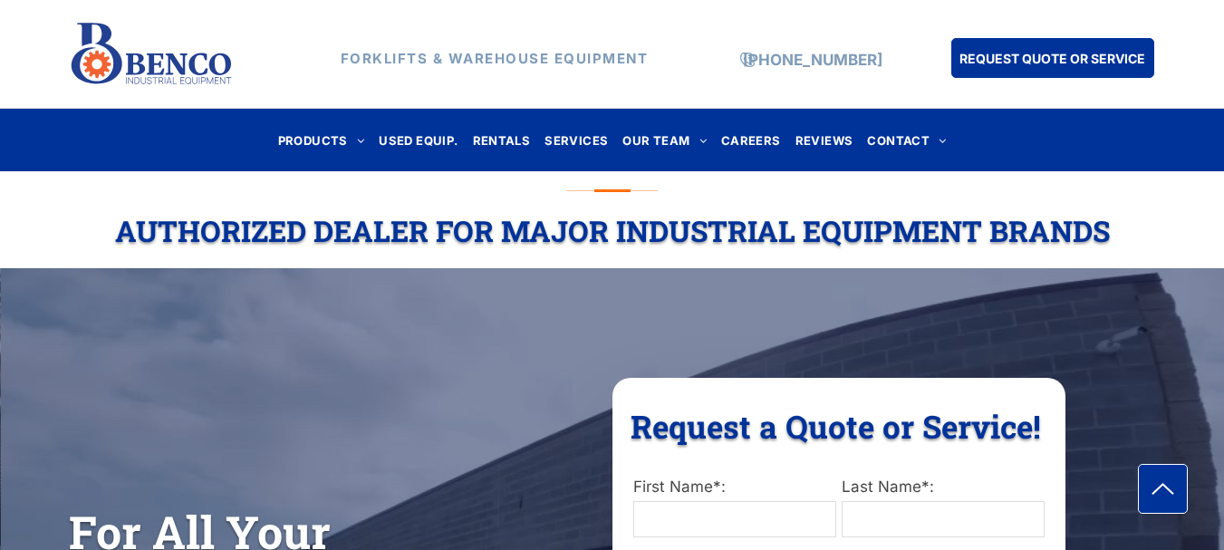 This screenshot has width=1224, height=550. I want to click on span: Request a Quote or Service!, so click(836, 426).